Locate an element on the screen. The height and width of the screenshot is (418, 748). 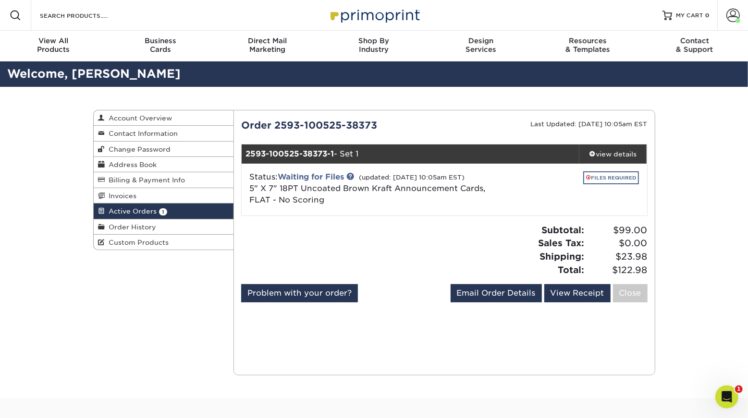
a: Account Overview is located at coordinates (164, 118).